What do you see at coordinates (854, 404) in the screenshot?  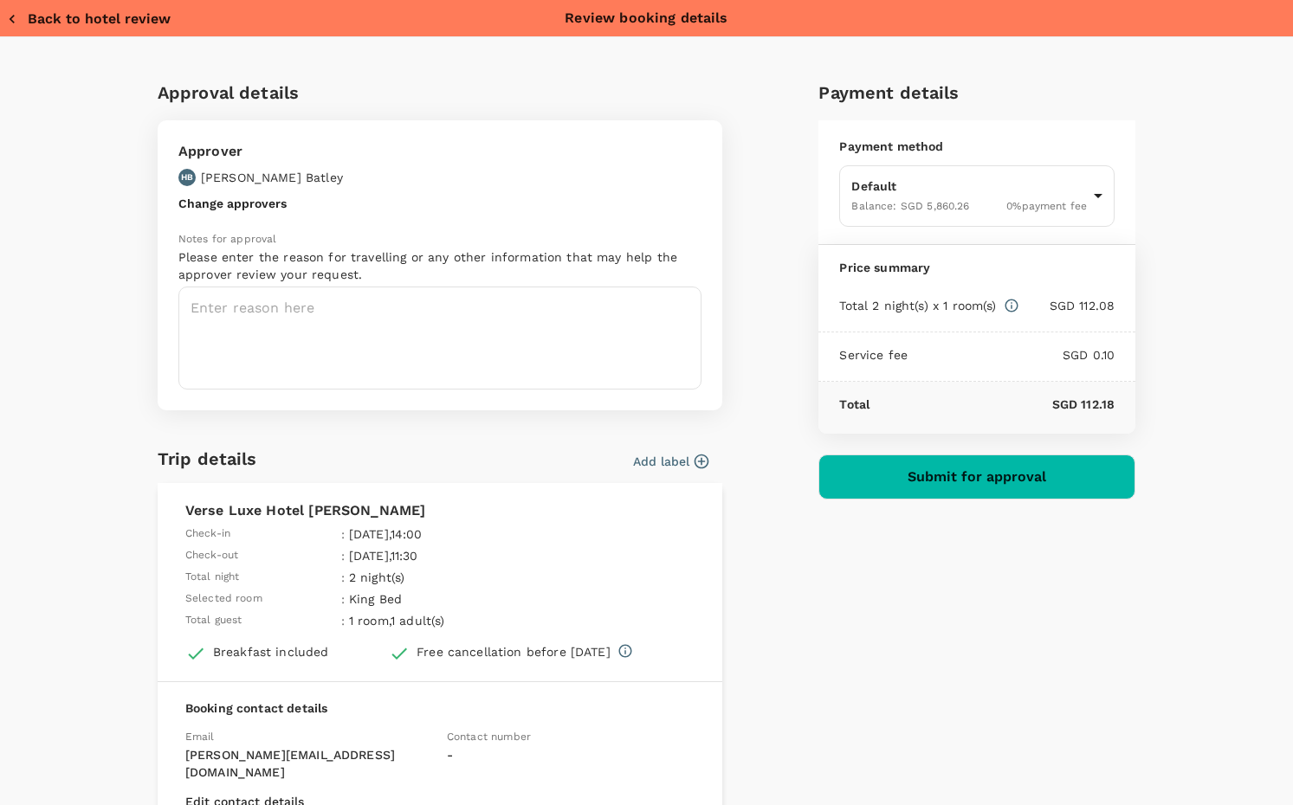 I see `p: Total` at bounding box center [854, 404].